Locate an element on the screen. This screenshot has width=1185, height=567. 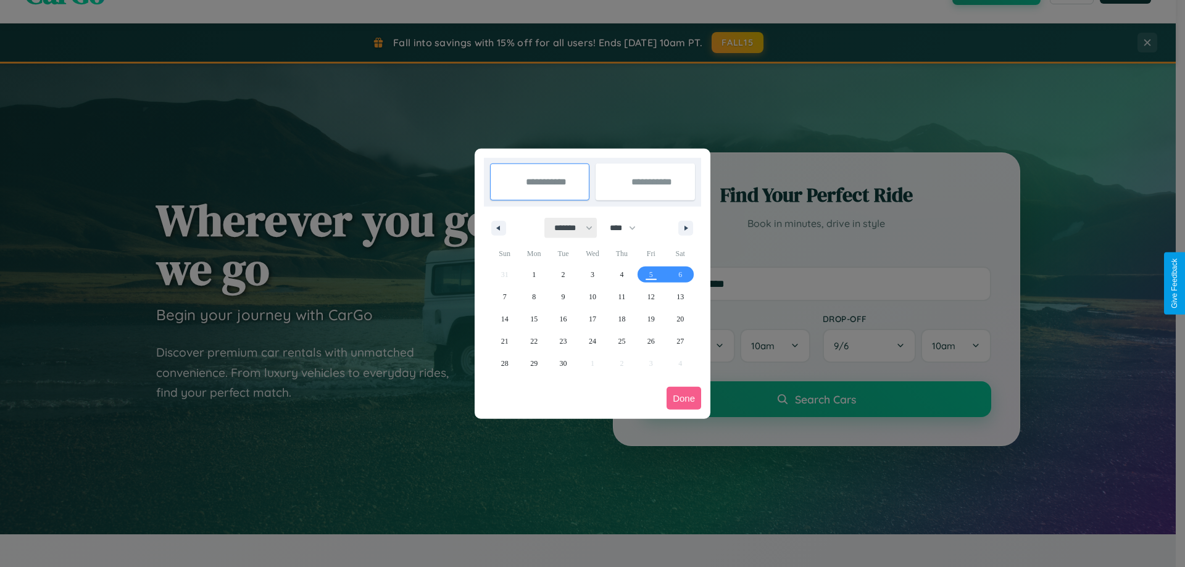
span: 3 is located at coordinates (592, 275).